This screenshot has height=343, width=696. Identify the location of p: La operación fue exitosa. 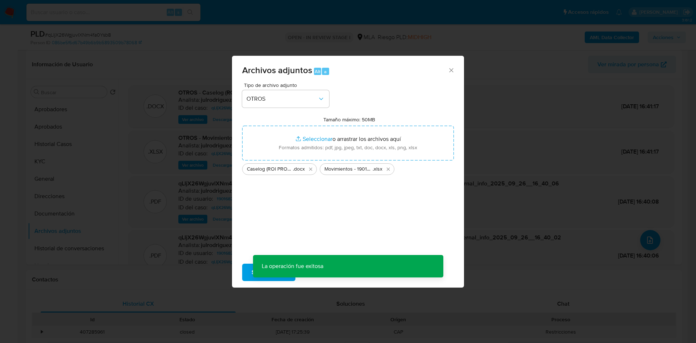
(293, 267).